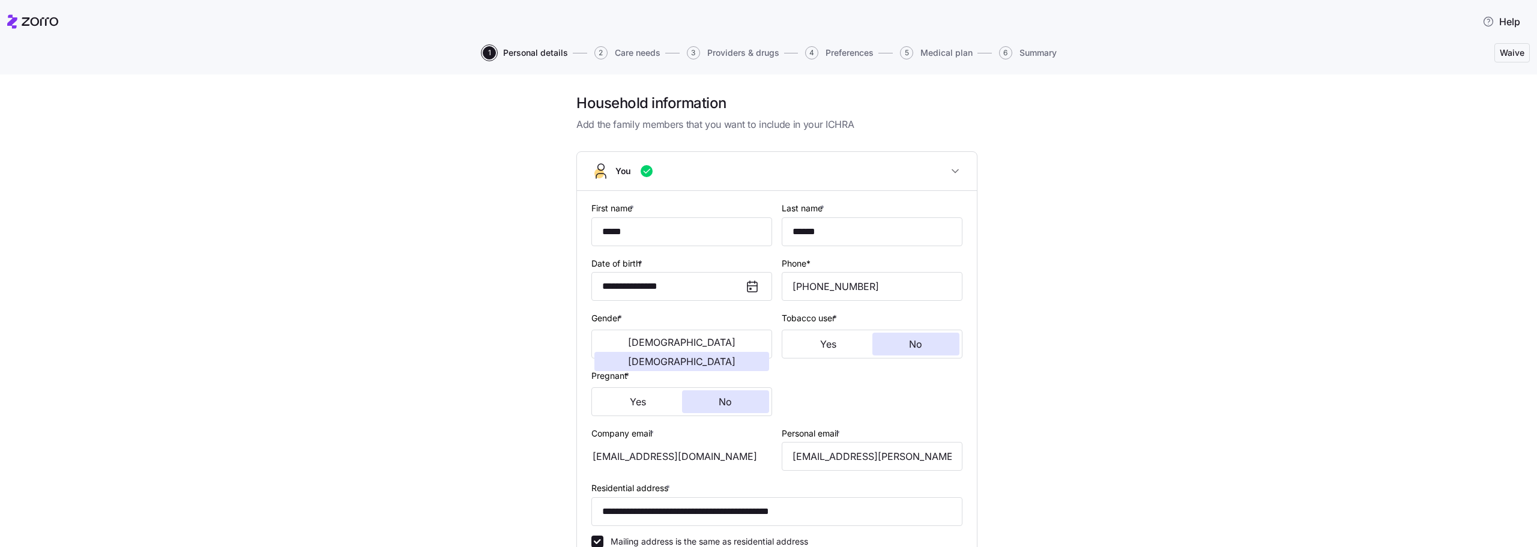  Describe the element at coordinates (1005, 53) in the screenshot. I see `span: 6` at that location.